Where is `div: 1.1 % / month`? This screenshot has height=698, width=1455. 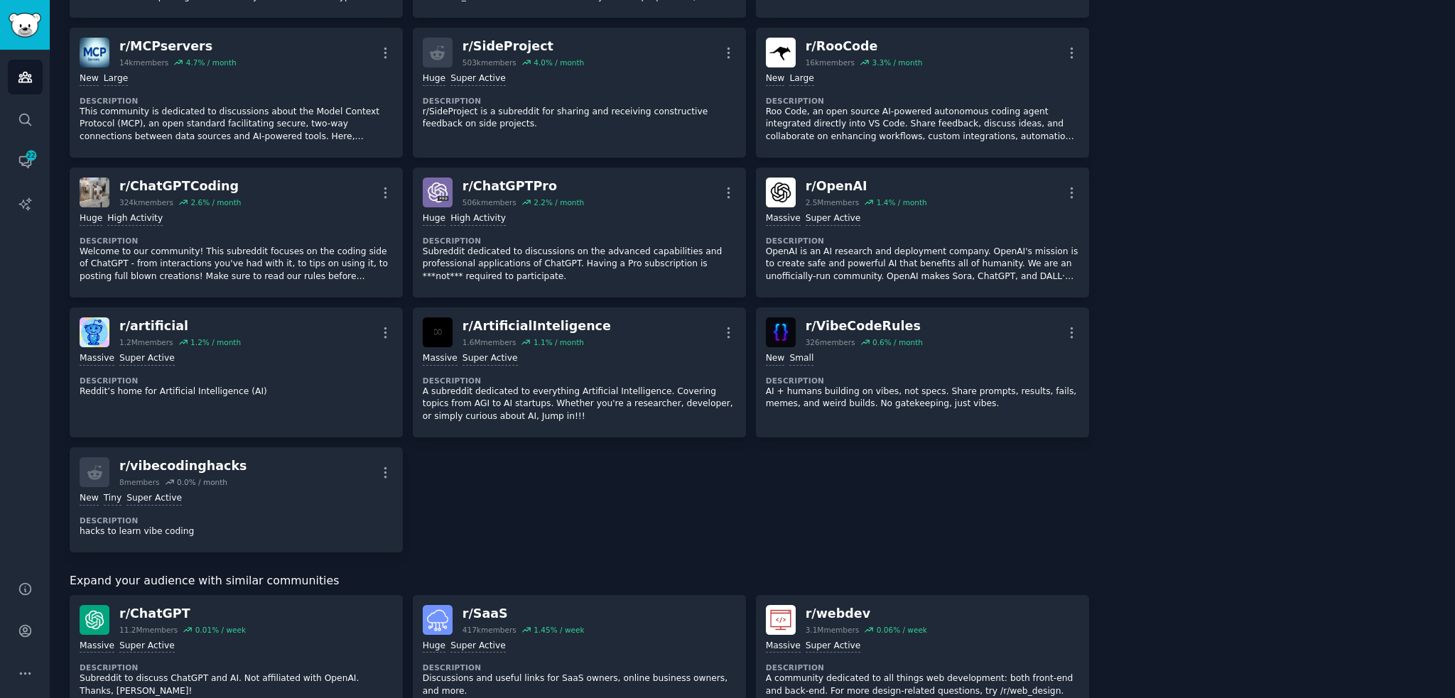
div: 1.1 % / month is located at coordinates (558, 342).